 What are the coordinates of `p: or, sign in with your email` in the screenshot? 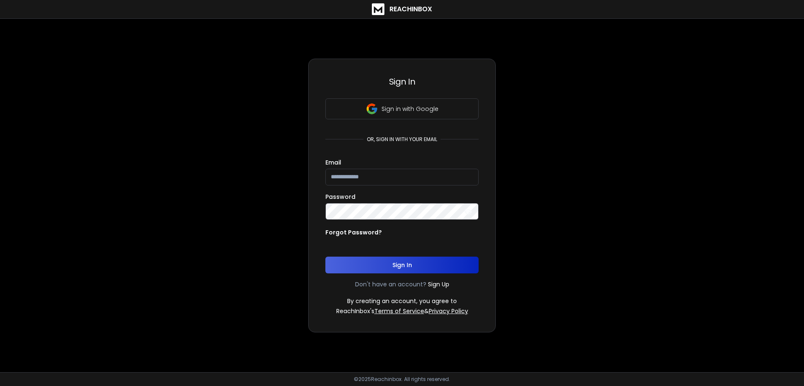 It's located at (402, 139).